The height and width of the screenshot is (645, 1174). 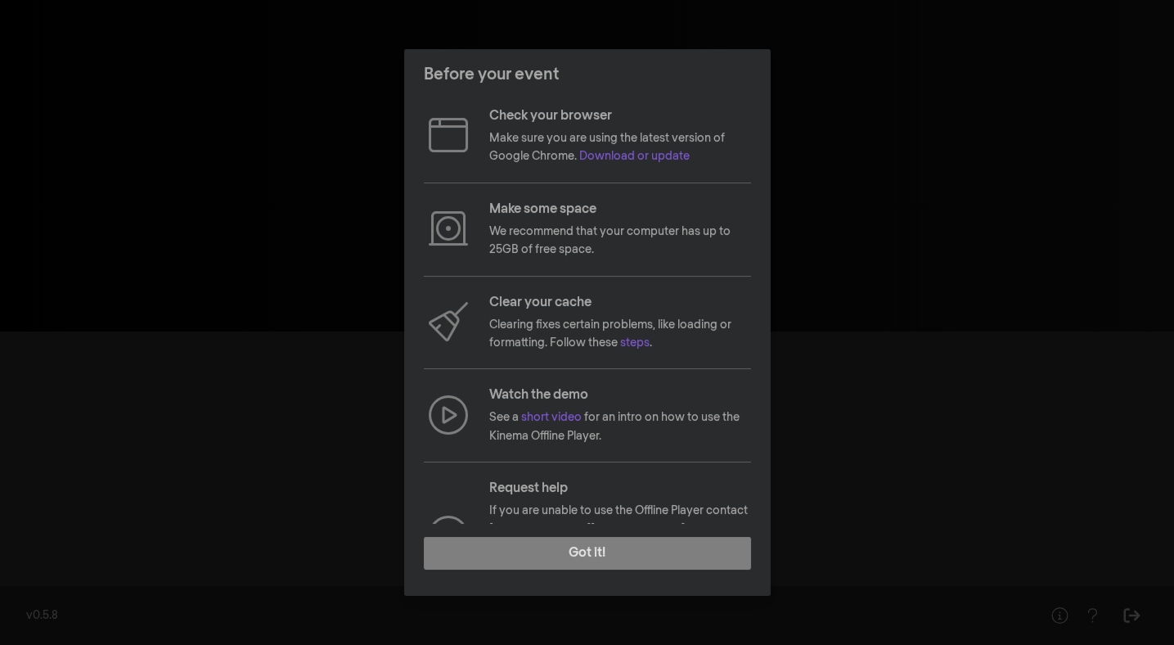 What do you see at coordinates (634, 343) in the screenshot?
I see `a: steps` at bounding box center [634, 343].